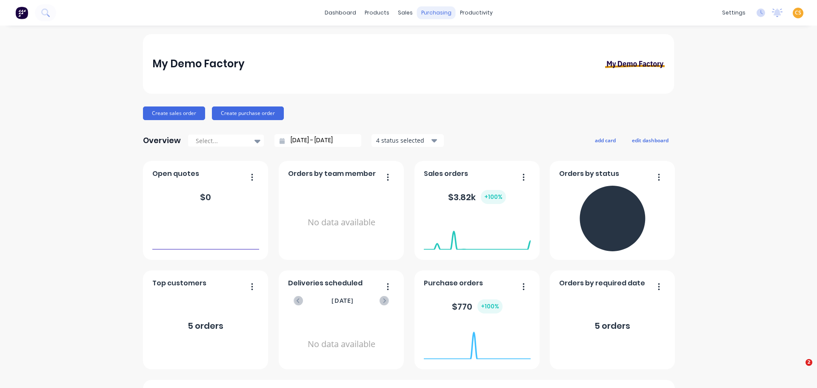 The width and height of the screenshot is (817, 388). Describe the element at coordinates (477, 306) in the screenshot. I see `div: $ 770` at that location.